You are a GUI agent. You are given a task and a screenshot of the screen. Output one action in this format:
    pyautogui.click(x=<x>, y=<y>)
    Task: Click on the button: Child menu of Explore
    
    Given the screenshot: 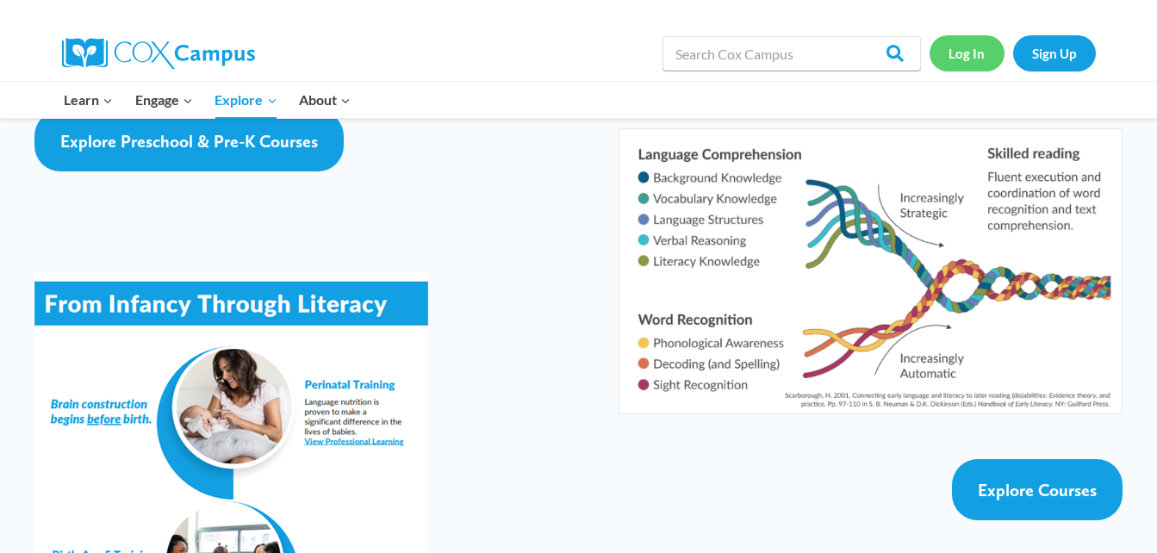 What is the action you would take?
    pyautogui.click(x=246, y=100)
    